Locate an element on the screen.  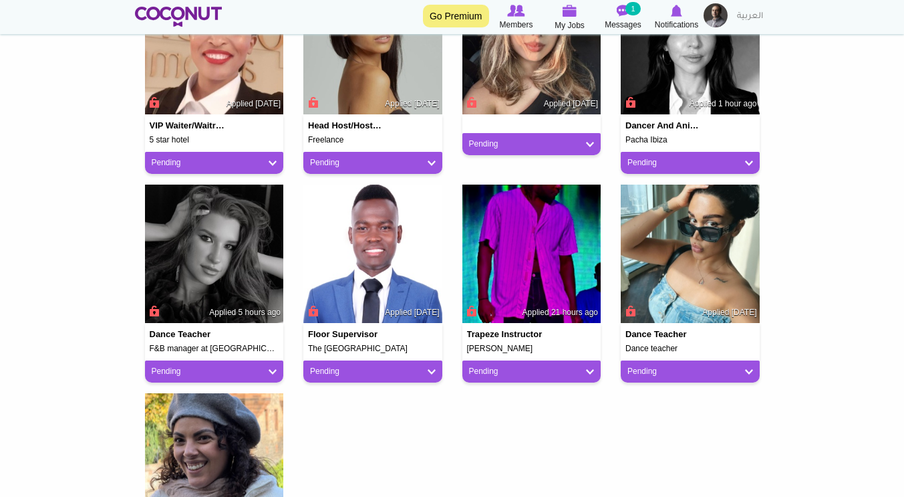
h4: Floor Supervisor is located at coordinates (347, 334).